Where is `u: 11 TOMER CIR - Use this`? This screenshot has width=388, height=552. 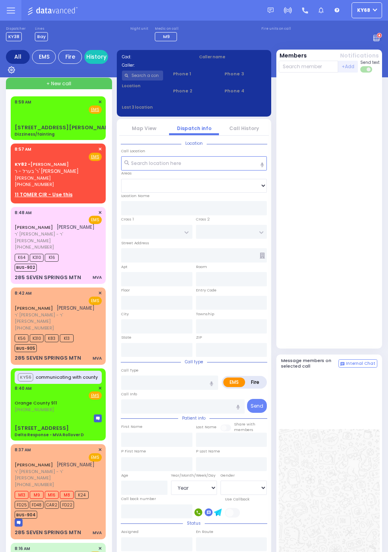 u: 11 TOMER CIR - Use this is located at coordinates (44, 194).